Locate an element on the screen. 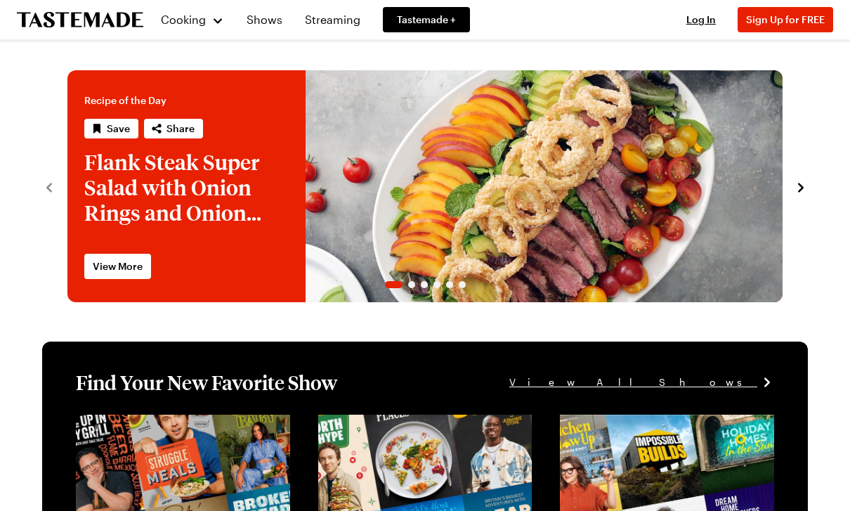 This screenshot has width=850, height=511. h1: Find Your New Favorite Show is located at coordinates (207, 382).